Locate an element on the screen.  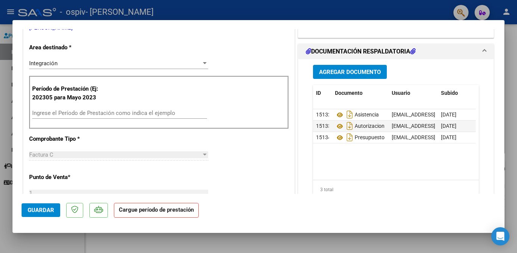
span: Usuario is located at coordinates (401, 93).